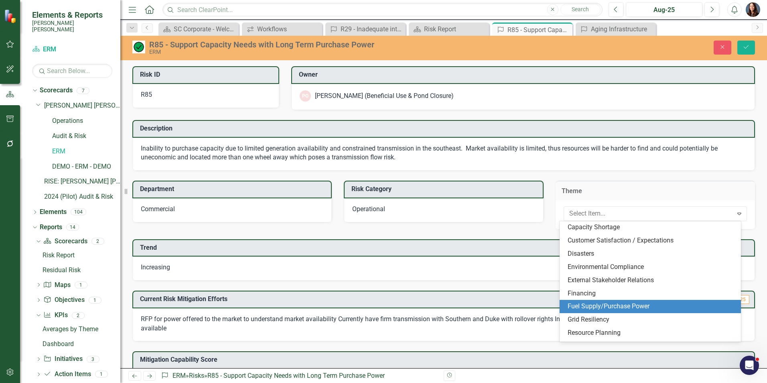 The width and height of the screenshot is (767, 383). Describe the element at coordinates (146, 94) in the screenshot. I see `span: R85` at that location.